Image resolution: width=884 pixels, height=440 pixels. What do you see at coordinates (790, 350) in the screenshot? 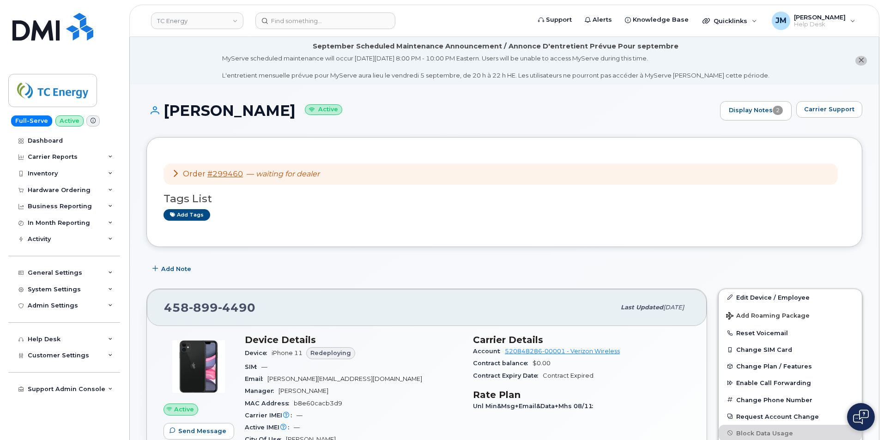
I see `button: Change SIM Card` at bounding box center [790, 350].